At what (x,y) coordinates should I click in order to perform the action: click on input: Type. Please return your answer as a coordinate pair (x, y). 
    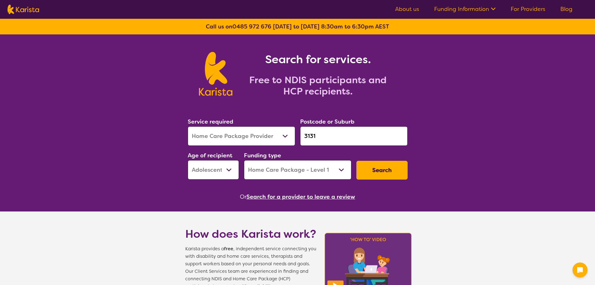
    Looking at the image, I should click on (354, 136).